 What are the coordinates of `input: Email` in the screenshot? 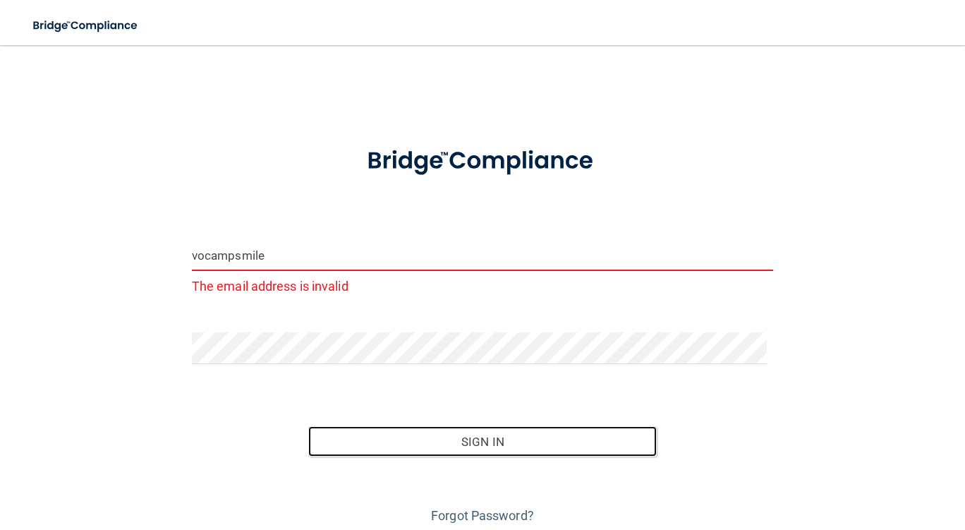 It's located at (483, 255).